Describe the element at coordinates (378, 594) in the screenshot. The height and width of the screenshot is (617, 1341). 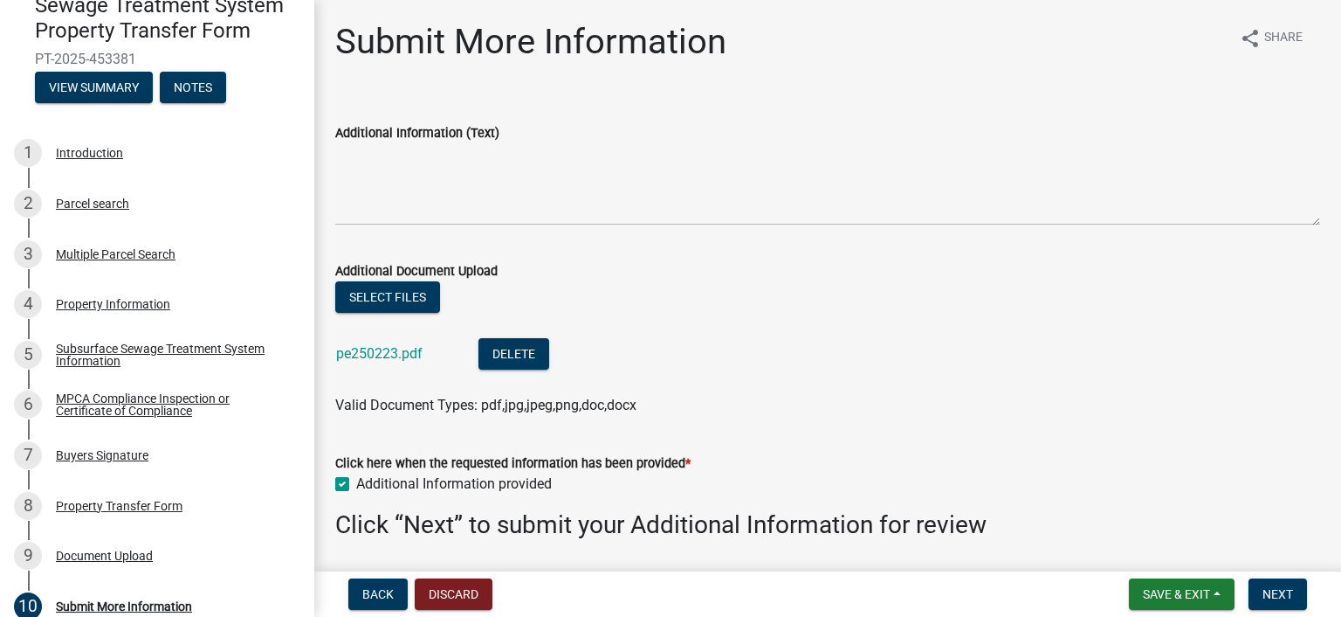
I see `span: Back` at that location.